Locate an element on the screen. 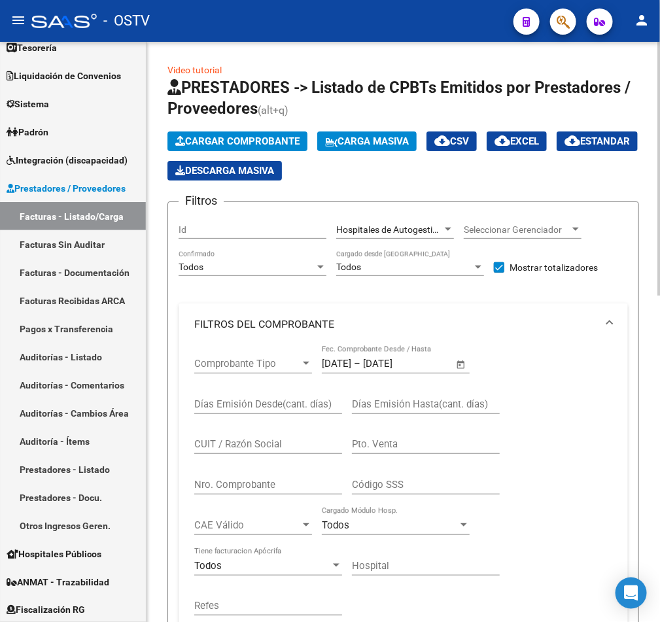 The height and width of the screenshot is (622, 660). span: Prestadores / Proveedores is located at coordinates (66, 188).